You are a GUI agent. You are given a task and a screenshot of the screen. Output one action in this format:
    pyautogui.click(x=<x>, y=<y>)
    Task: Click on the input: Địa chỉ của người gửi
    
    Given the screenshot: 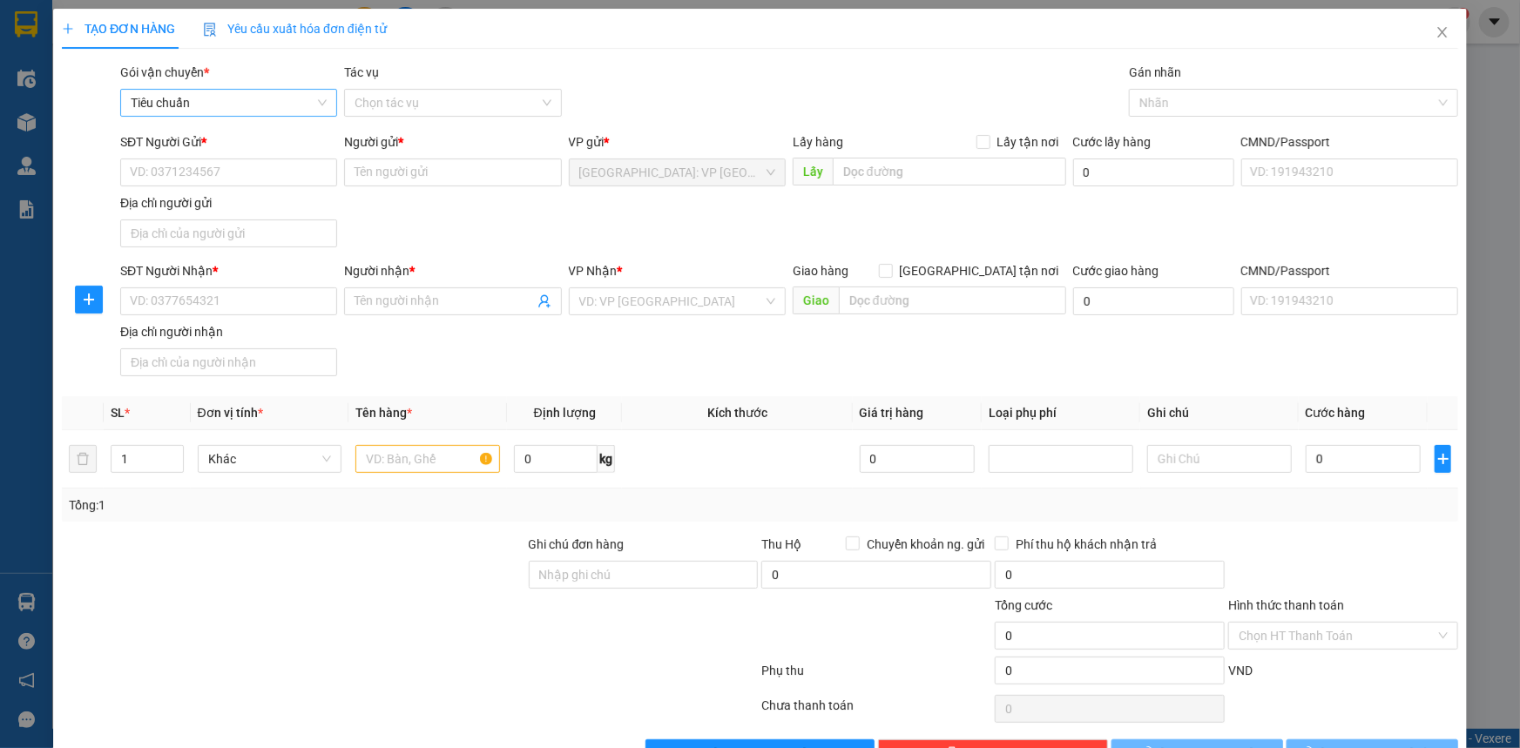 What is the action you would take?
    pyautogui.click(x=228, y=234)
    